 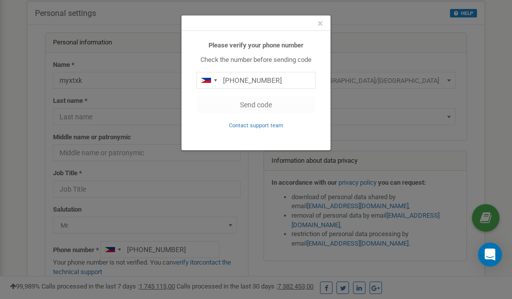 I want to click on b: Please verify your phone number, so click(x=256, y=45).